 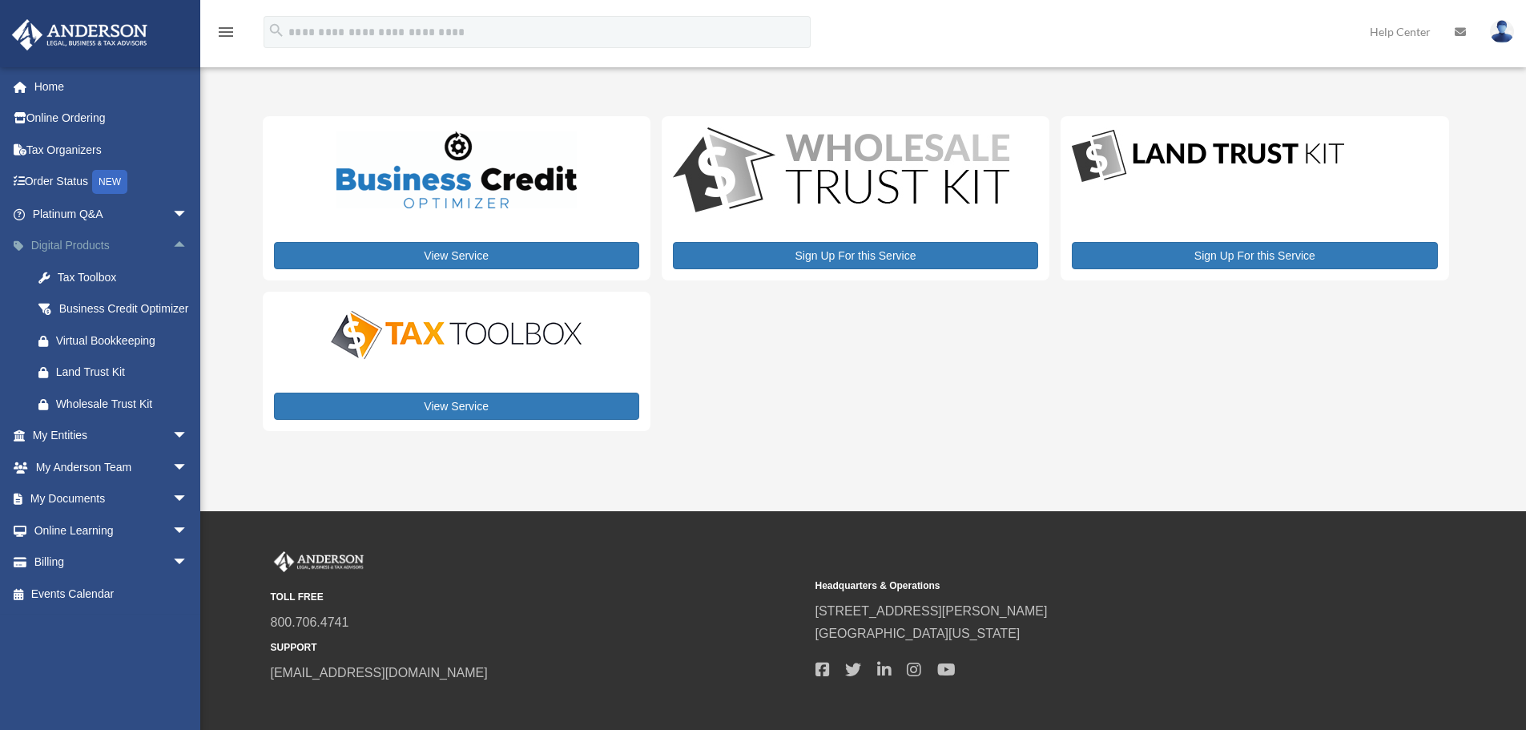 I want to click on div: NEW, so click(x=110, y=182).